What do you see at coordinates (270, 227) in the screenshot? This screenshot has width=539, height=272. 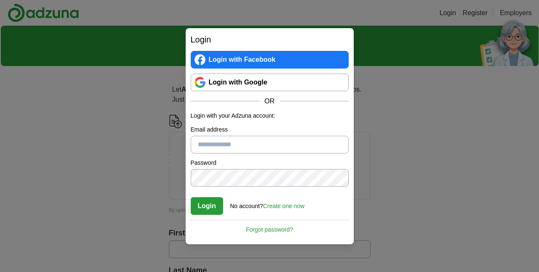 I see `a: Forgot password?` at bounding box center [270, 227].